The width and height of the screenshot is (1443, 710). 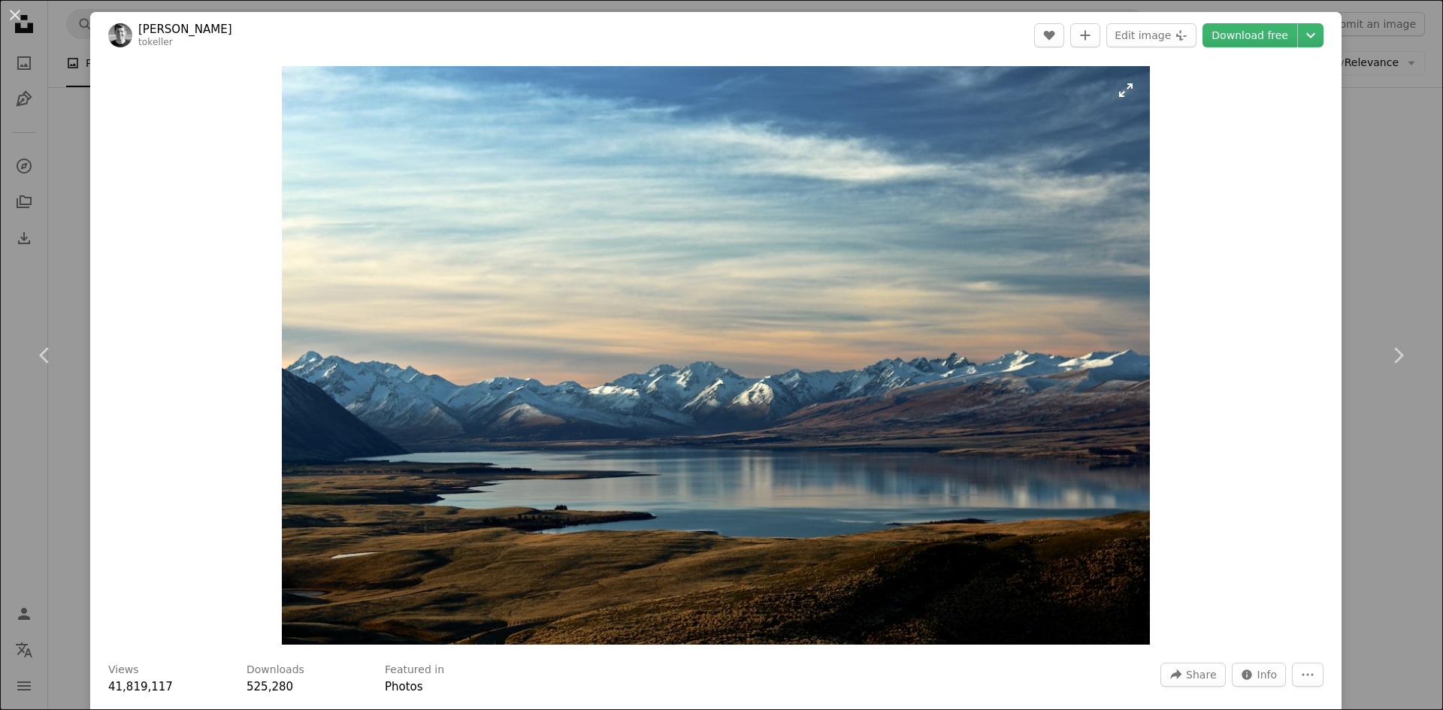 What do you see at coordinates (404, 687) in the screenshot?
I see `a: Photos` at bounding box center [404, 687].